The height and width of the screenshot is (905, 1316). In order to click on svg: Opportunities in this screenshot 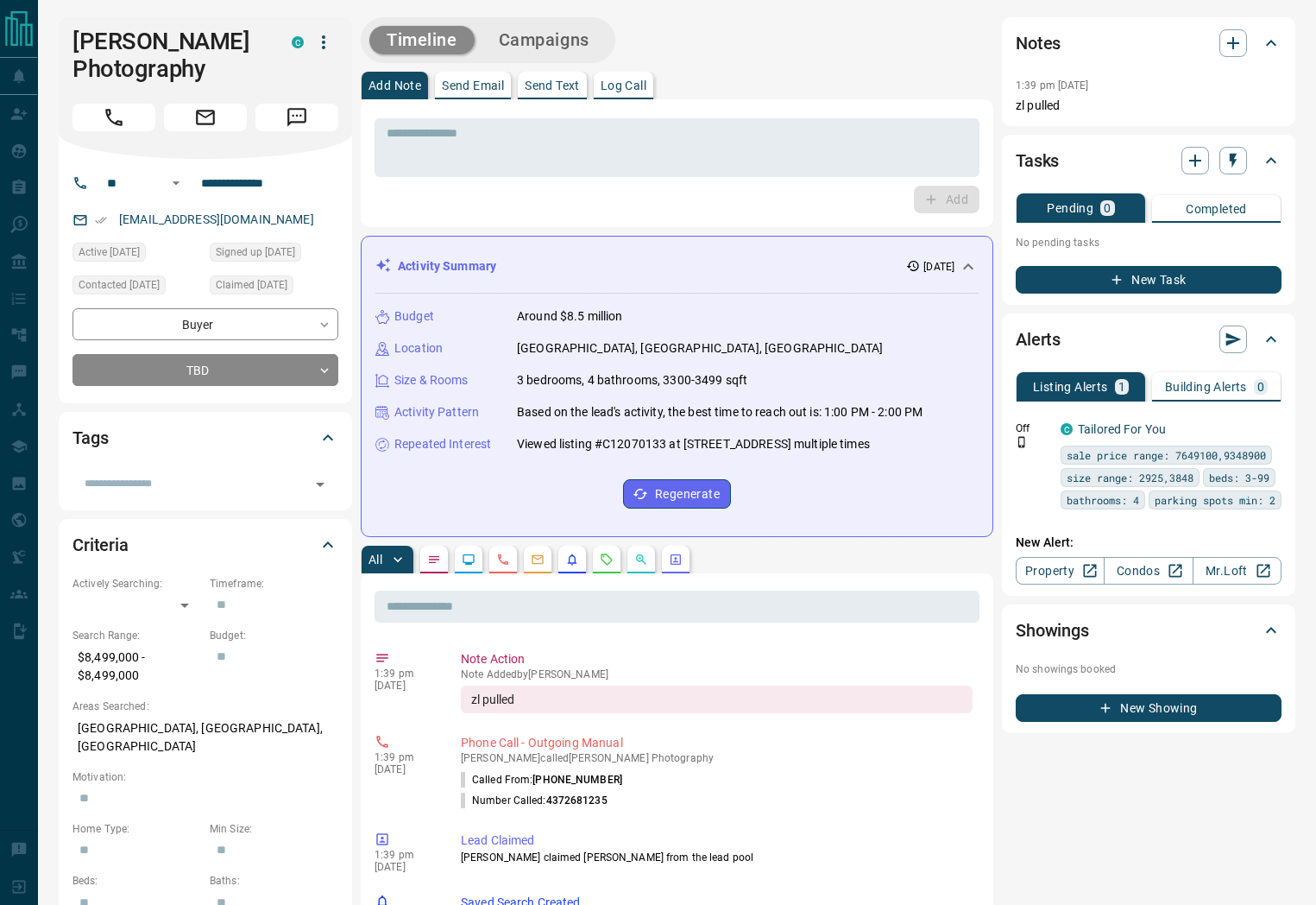, I will do `click(642, 560)`.